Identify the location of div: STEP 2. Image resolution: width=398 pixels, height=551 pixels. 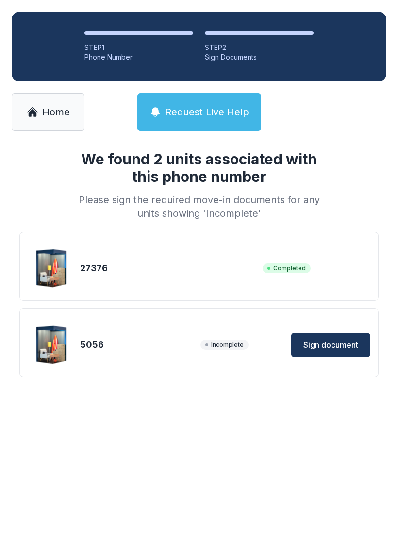
(259, 48).